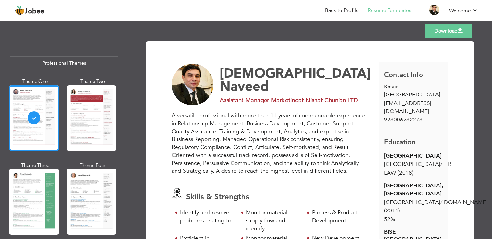  Describe the element at coordinates (93, 81) in the screenshot. I see `div: Theme Two` at that location.